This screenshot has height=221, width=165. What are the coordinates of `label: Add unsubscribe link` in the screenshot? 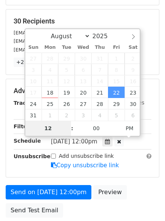 It's located at (87, 156).